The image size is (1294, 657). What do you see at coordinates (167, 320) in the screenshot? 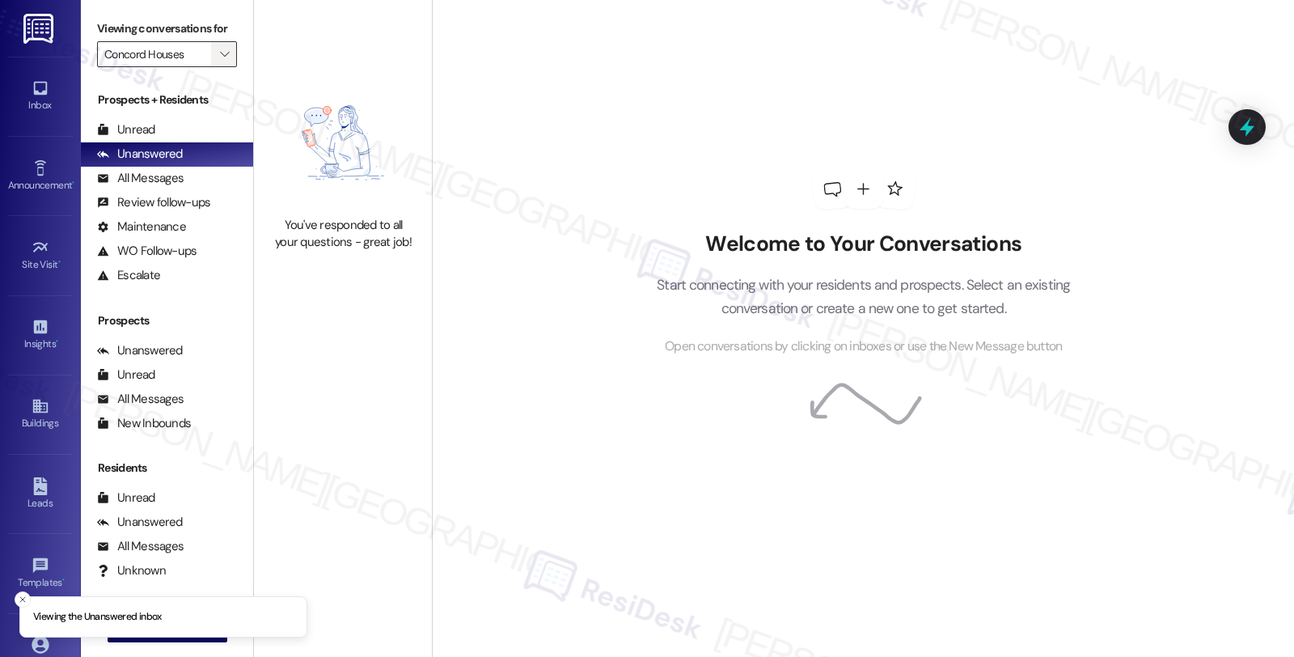
I see `div: Prospects` at bounding box center [167, 320].